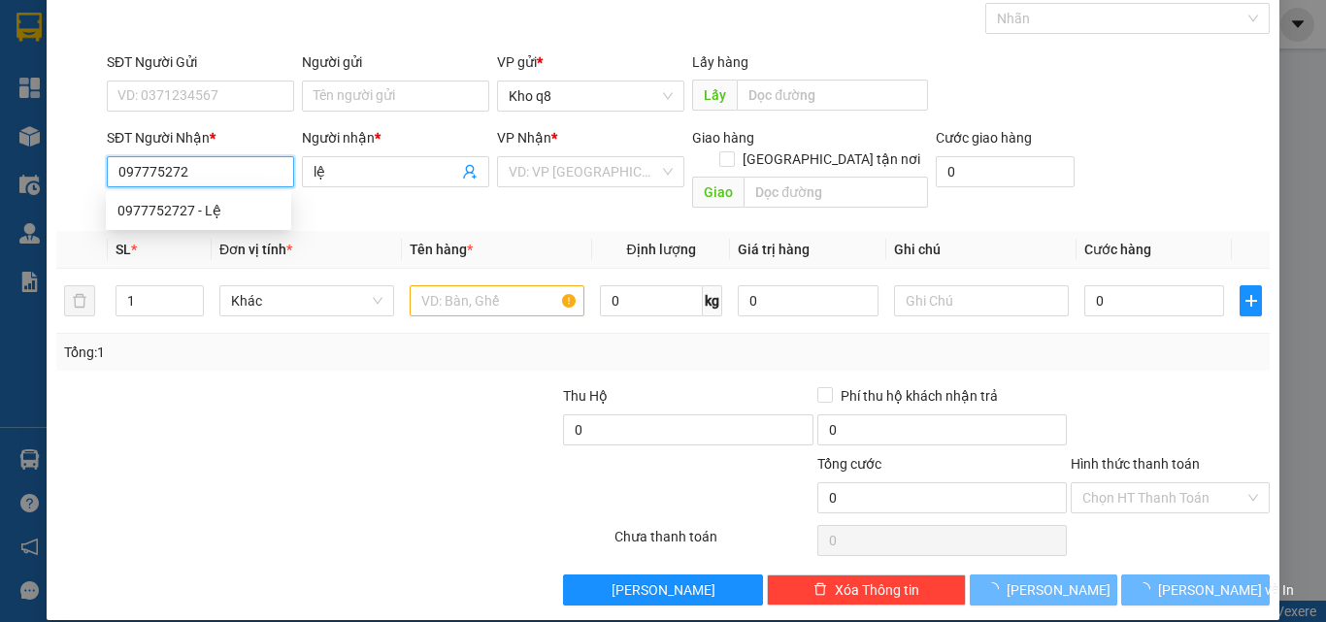 The width and height of the screenshot is (1326, 622). Describe the element at coordinates (395, 138) in the screenshot. I see `div: Người nhận` at that location.